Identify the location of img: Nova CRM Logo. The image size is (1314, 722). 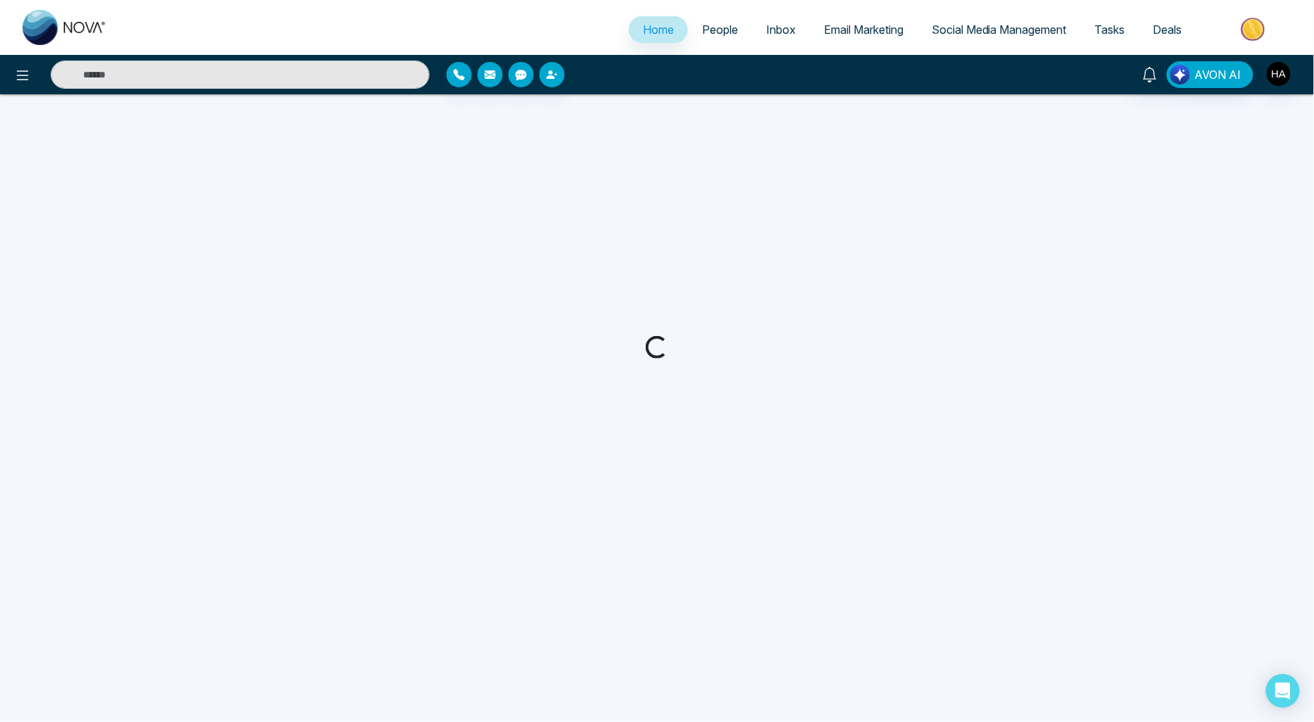
(65, 27).